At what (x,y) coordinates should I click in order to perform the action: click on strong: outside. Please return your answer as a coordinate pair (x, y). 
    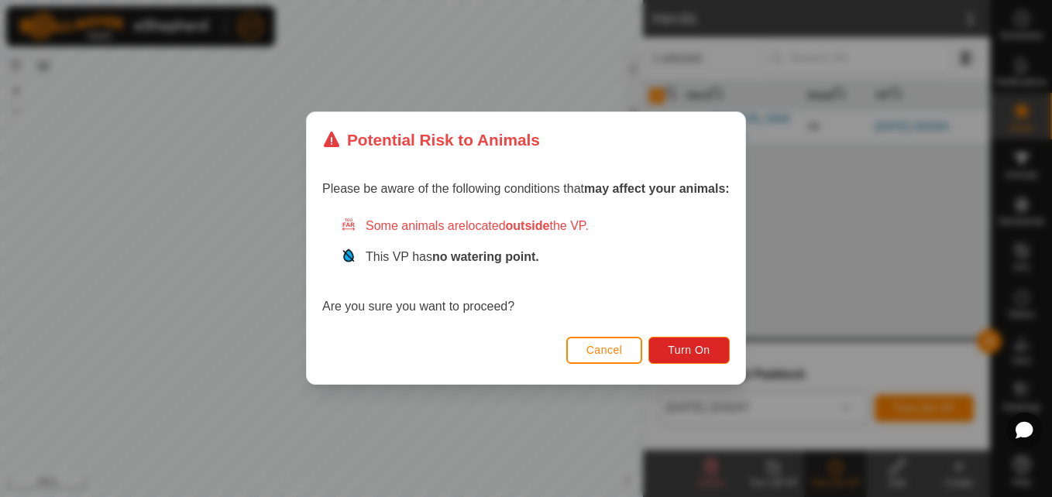
    Looking at the image, I should click on (528, 226).